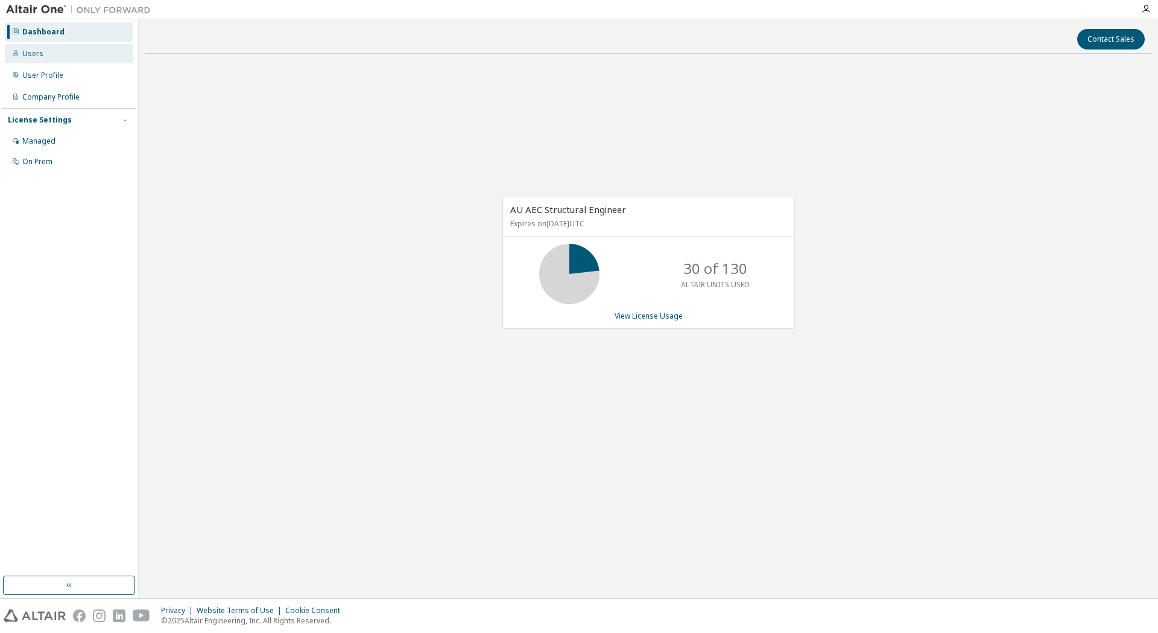  What do you see at coordinates (39, 141) in the screenshot?
I see `div: Managed` at bounding box center [39, 141].